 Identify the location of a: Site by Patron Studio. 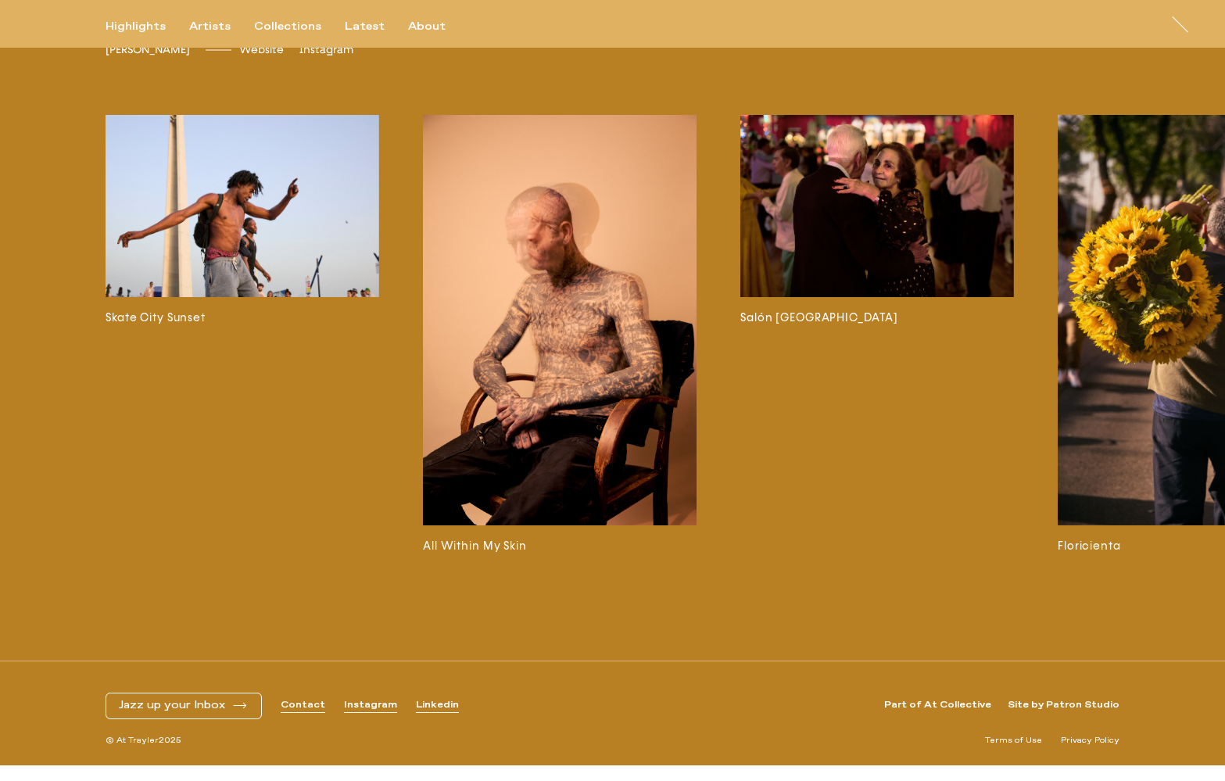
(1063, 705).